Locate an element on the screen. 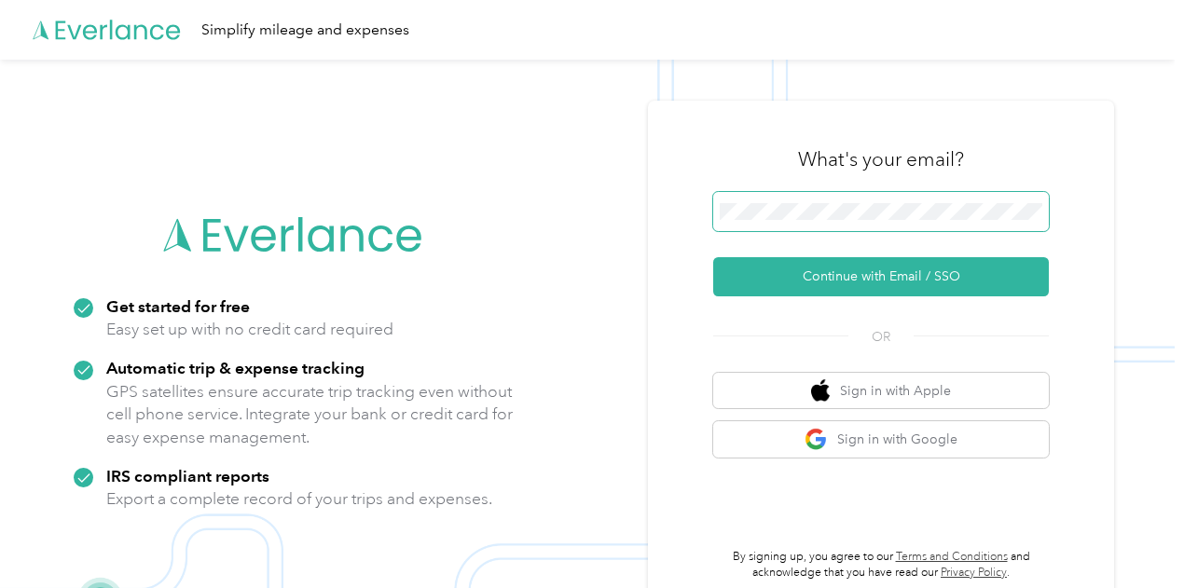  p: By signing up, you agree to our and acknowledge that you have read our . is located at coordinates (881, 565).